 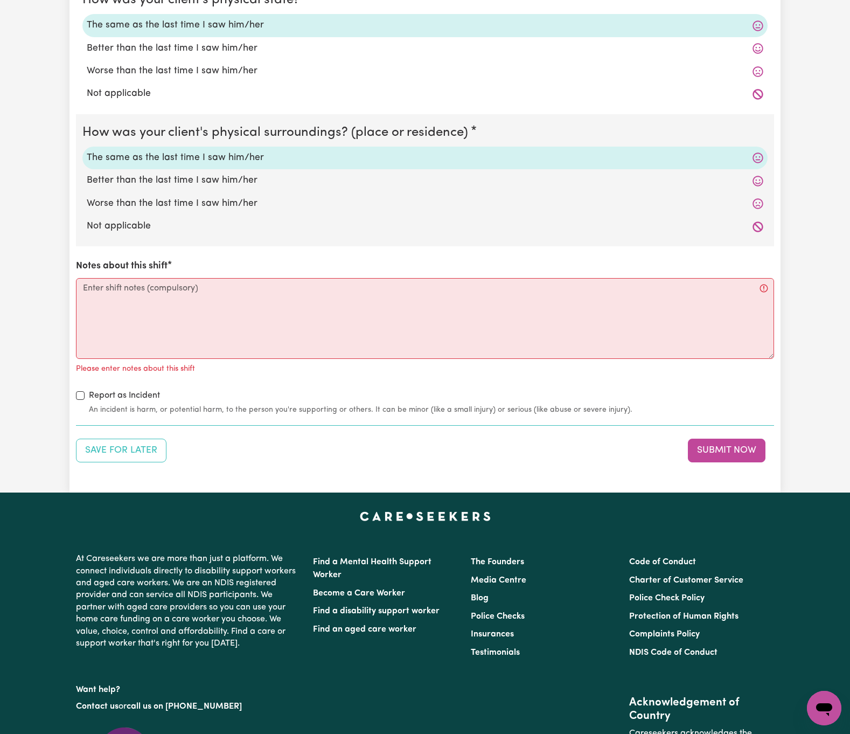 I want to click on a: Code of Conduct, so click(x=663, y=562).